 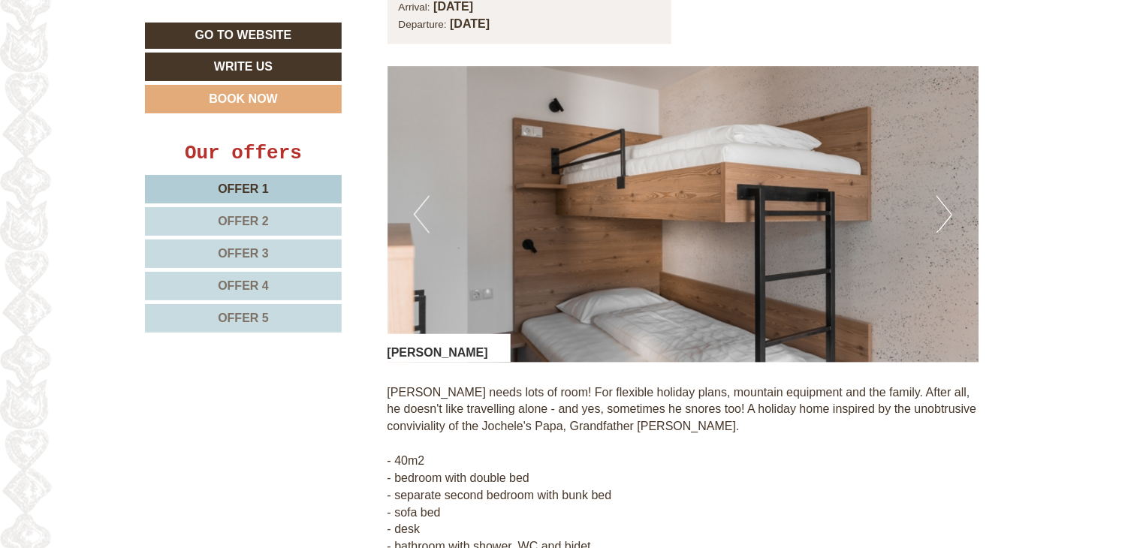 I want to click on span: Offer 2, so click(x=243, y=221).